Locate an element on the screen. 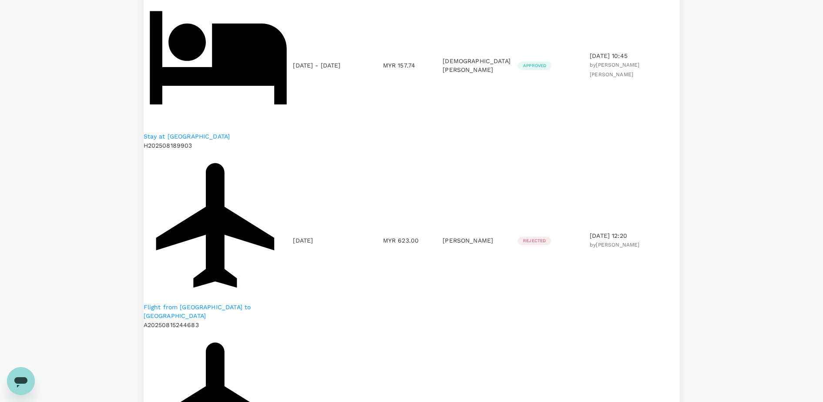  span: A20250815244683 is located at coordinates (171, 325).